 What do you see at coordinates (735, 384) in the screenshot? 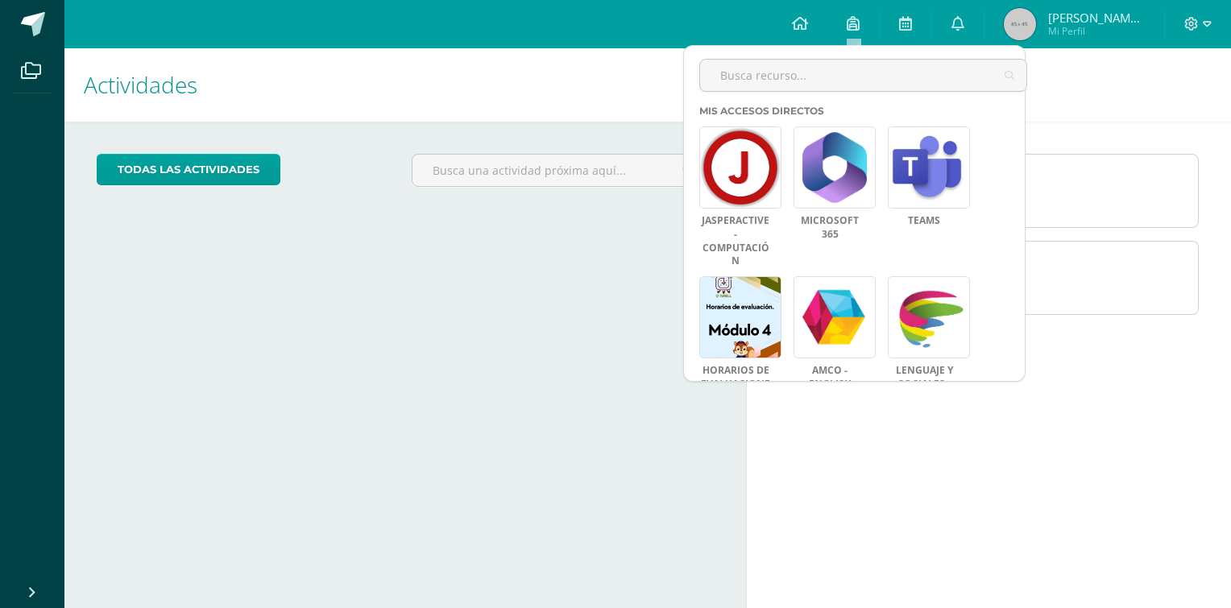
I see `a: Horarios de evaluaciones.` at bounding box center [735, 384].